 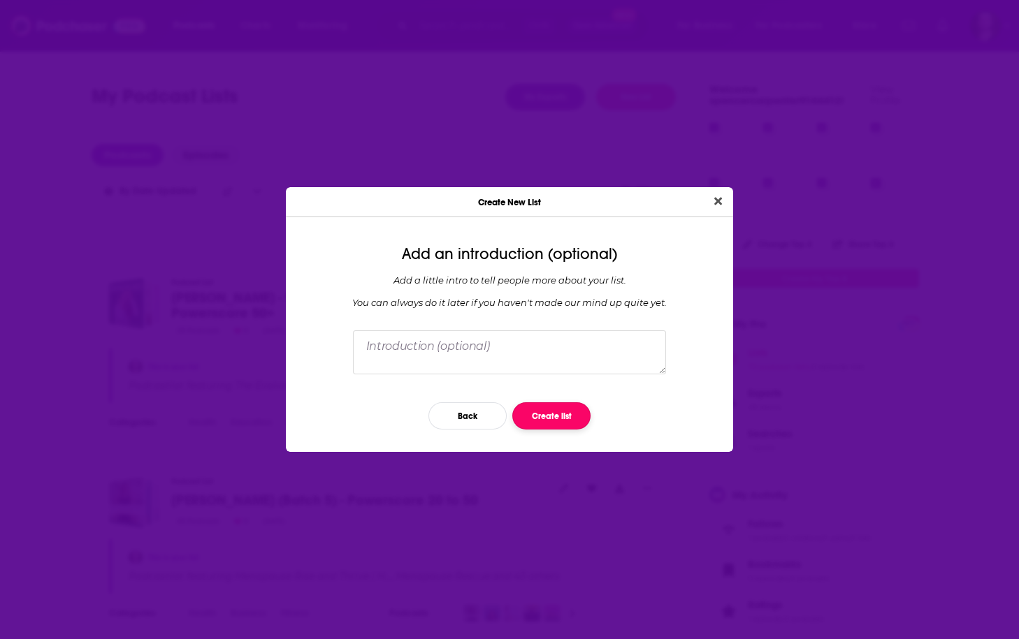 What do you see at coordinates (510, 202) in the screenshot?
I see `div: Create New List` at bounding box center [510, 202].